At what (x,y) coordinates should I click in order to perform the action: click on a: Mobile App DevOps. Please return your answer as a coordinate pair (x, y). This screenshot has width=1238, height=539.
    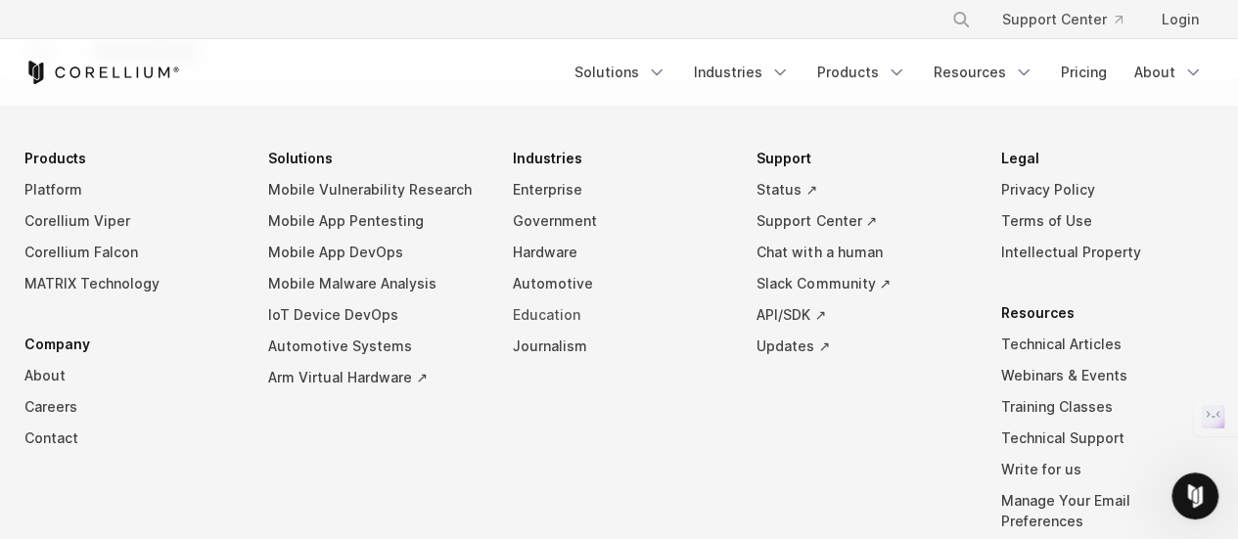
    Looking at the image, I should click on (375, 253).